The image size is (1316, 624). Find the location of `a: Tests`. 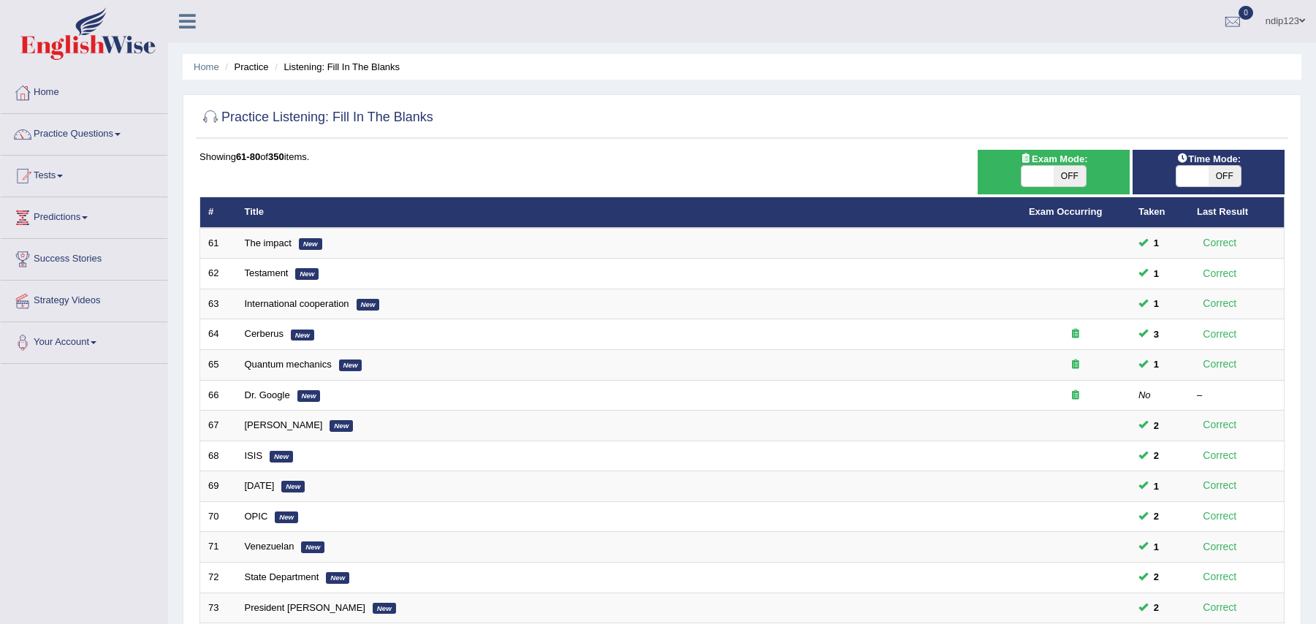

a: Tests is located at coordinates (84, 174).